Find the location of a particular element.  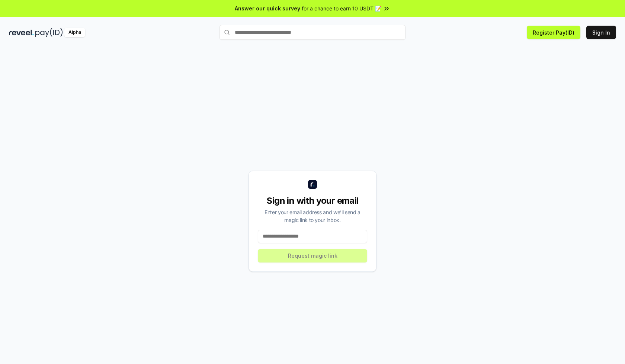

div: Enter your email address and we’ll send a magic link to your inbox. is located at coordinates (313, 216).